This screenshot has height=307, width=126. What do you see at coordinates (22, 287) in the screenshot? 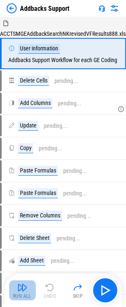
I see `img: Run All` at bounding box center [22, 287].